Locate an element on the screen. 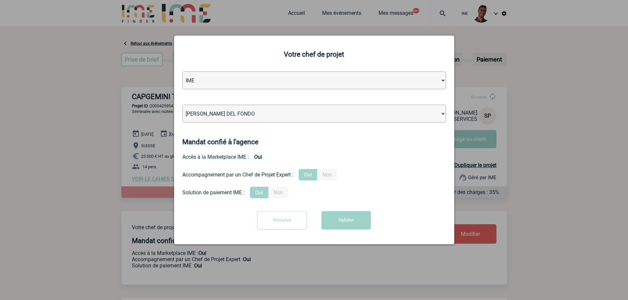 The height and width of the screenshot is (300, 628). button: Valider is located at coordinates (346, 221).